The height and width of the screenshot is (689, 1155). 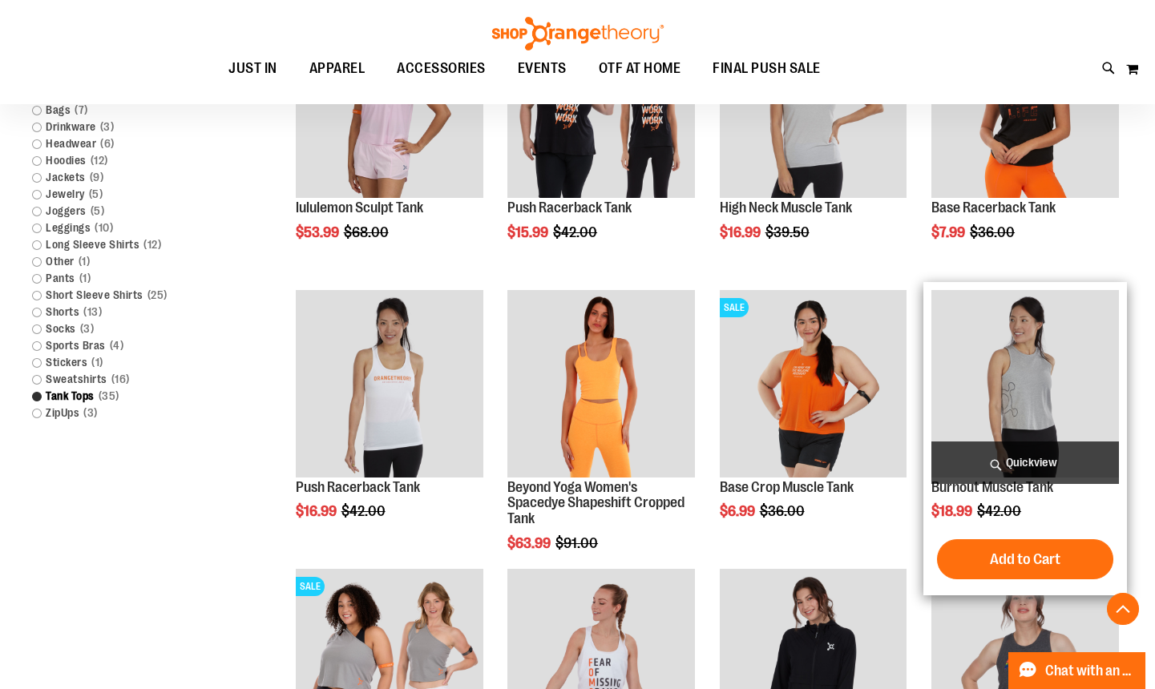 What do you see at coordinates (993, 208) in the screenshot?
I see `a: Base Racerback Tank` at bounding box center [993, 208].